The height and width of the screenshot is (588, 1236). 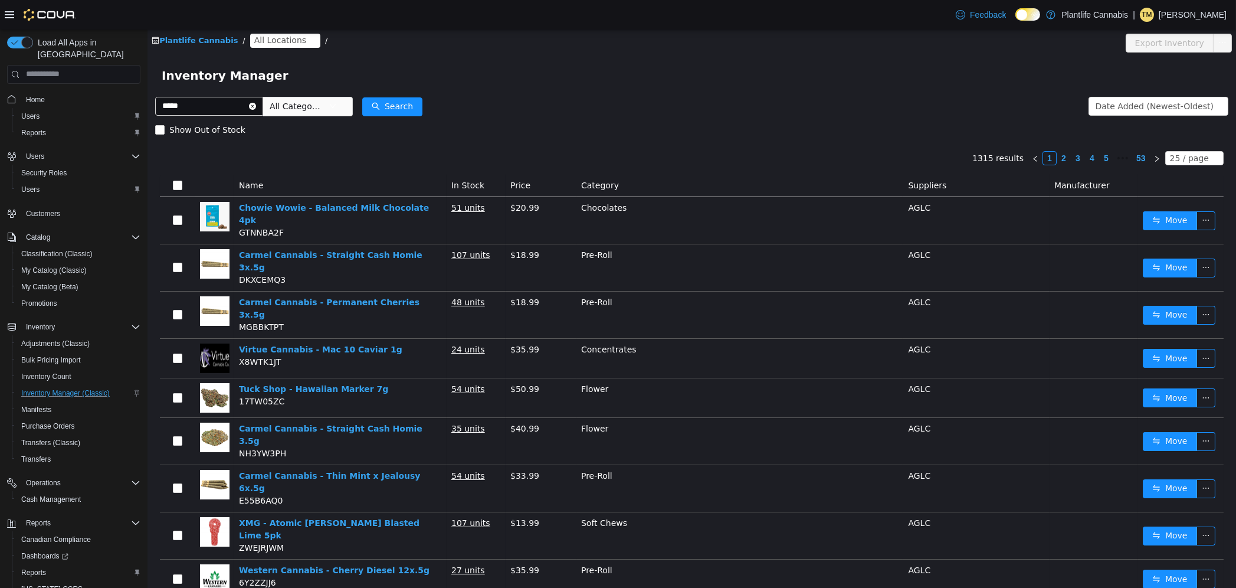 What do you see at coordinates (850, 129) in the screenshot?
I see `li: 1315 results` at bounding box center [850, 129].